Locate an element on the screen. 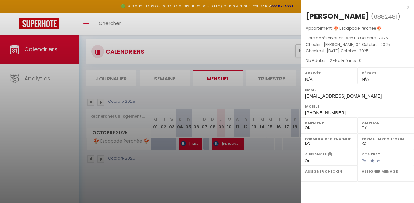 This screenshot has width=414, height=203. i: Sélectionner OUI si vous souhaiter envoyer les séquences de messages post-checkout is located at coordinates (330, 155).